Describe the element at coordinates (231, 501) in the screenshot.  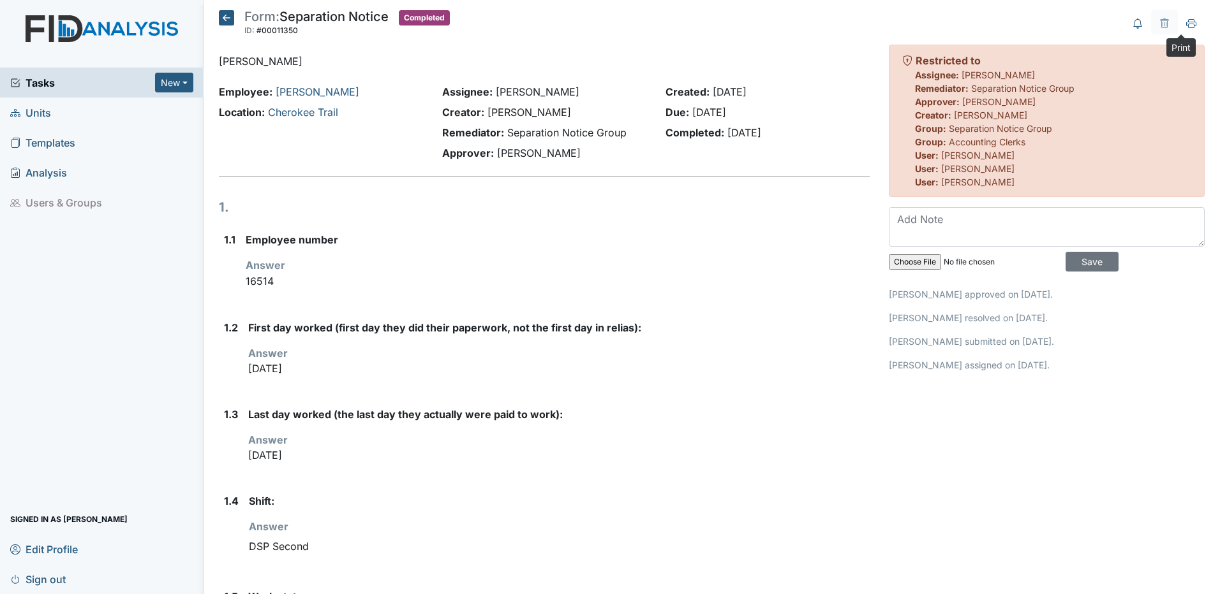
I see `label: 1.4` at that location.